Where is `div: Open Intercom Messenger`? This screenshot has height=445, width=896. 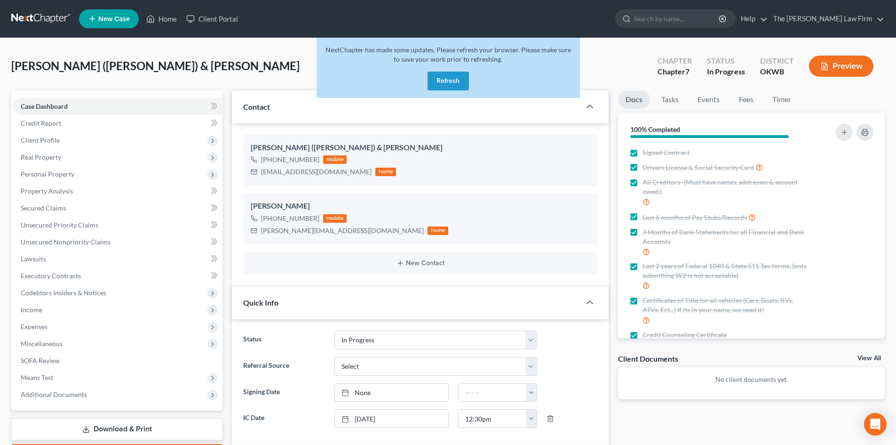
div: Open Intercom Messenger is located at coordinates (876, 424).